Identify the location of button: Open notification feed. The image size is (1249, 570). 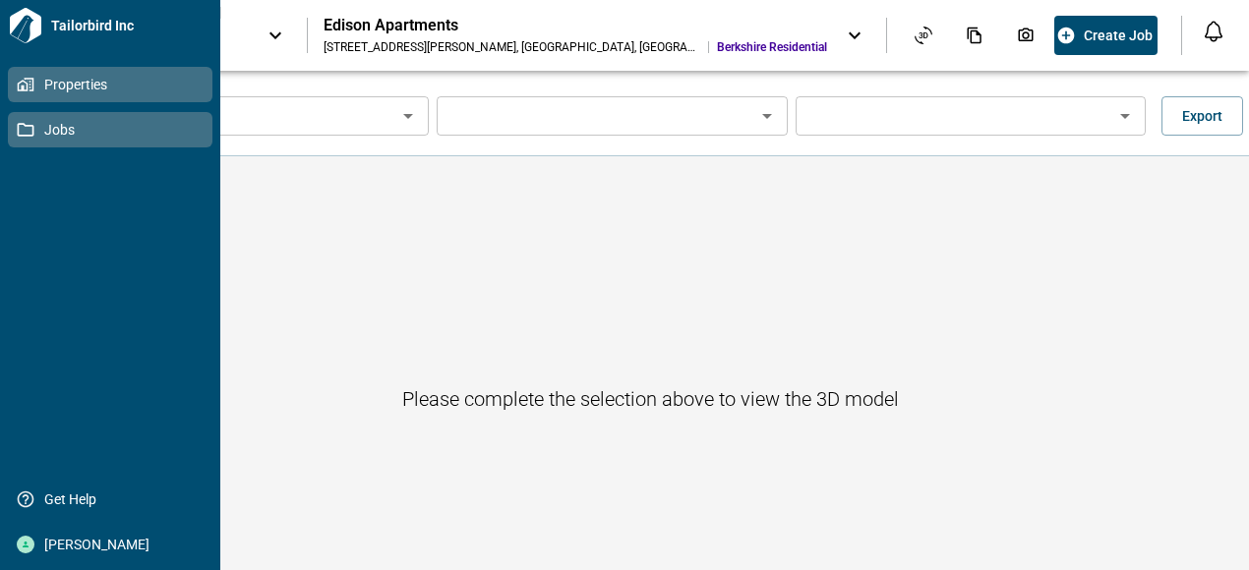
(1213, 31).